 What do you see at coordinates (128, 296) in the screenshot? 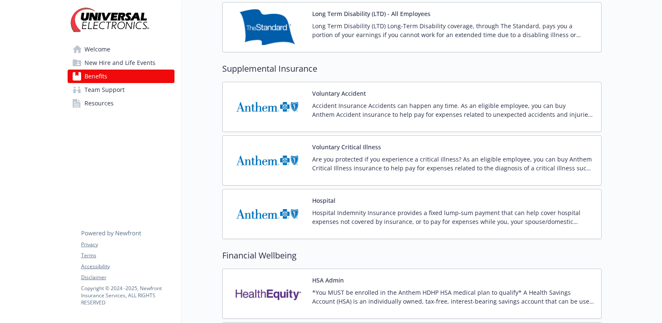
I see `p: Copyright © 2024 - 2025 , Newfront Insurance Services, ALL RIGHTS RESERVED` at bounding box center [128, 296].